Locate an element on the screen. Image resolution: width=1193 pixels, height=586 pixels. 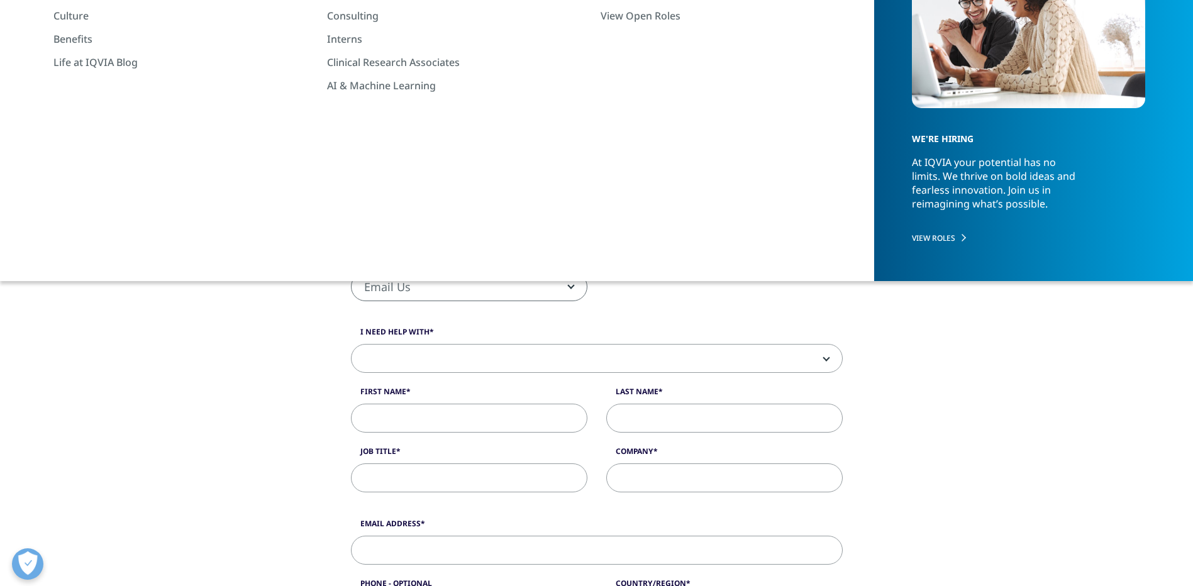
span: Email Us is located at coordinates (469, 287).